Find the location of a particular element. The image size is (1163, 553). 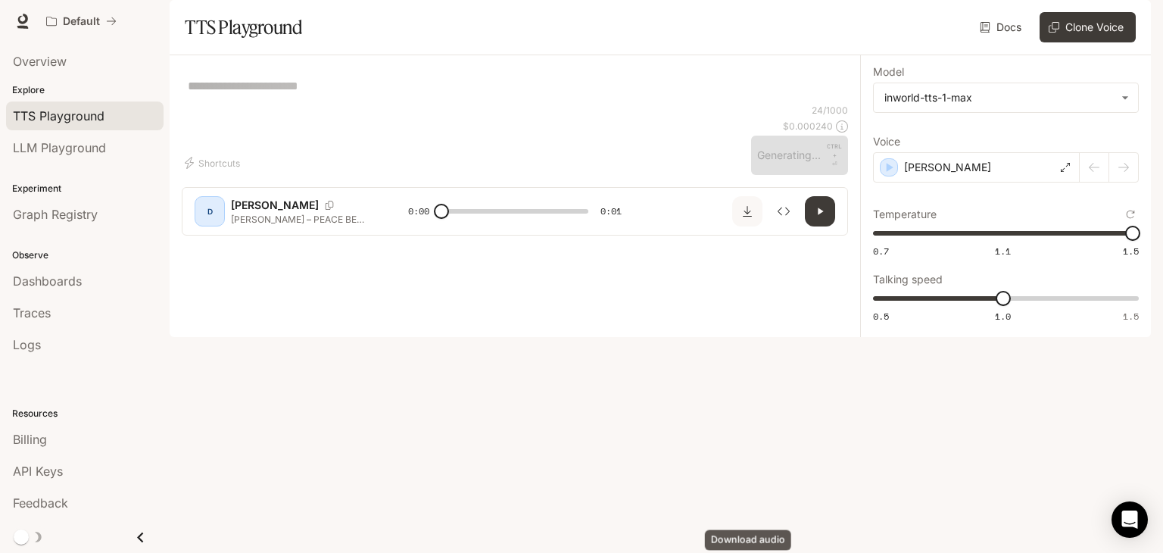

button: Inspect is located at coordinates (784, 211).